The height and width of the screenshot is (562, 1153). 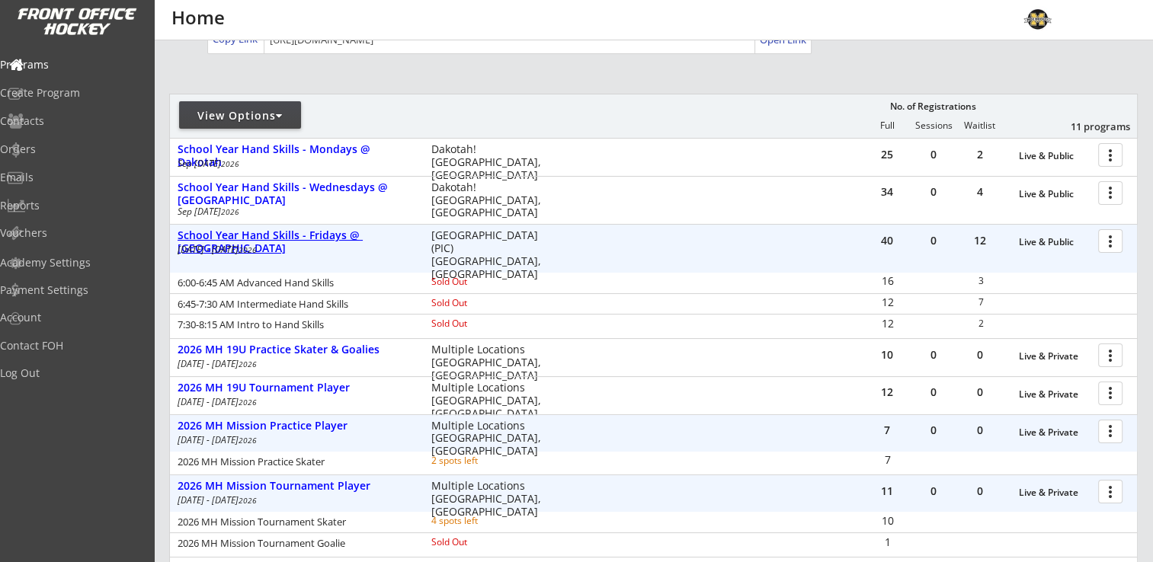 What do you see at coordinates (887, 543) in the screenshot?
I see `div: 1` at bounding box center [887, 543].